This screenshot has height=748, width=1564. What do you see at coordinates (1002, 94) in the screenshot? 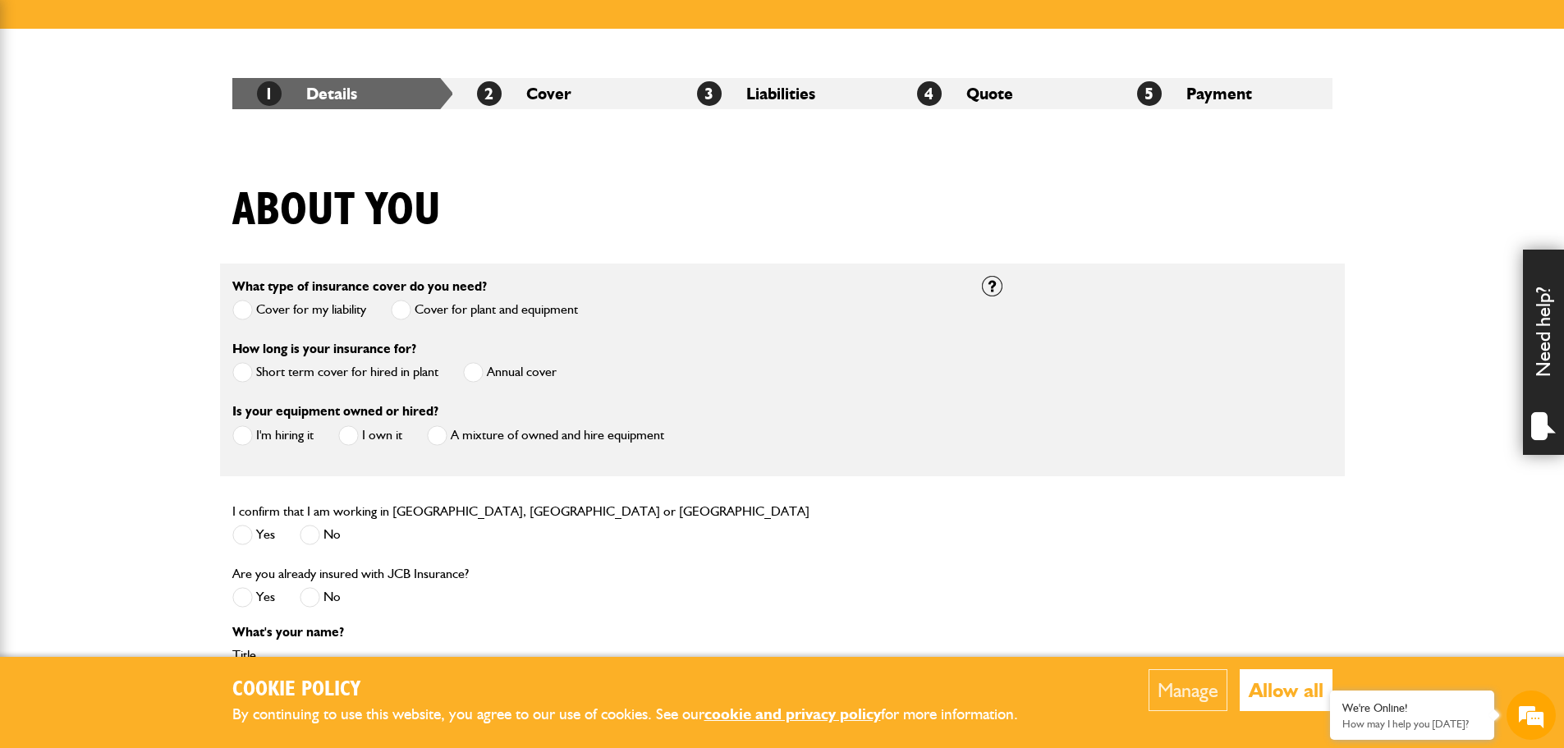
I see `li: Quote` at bounding box center [1002, 94].